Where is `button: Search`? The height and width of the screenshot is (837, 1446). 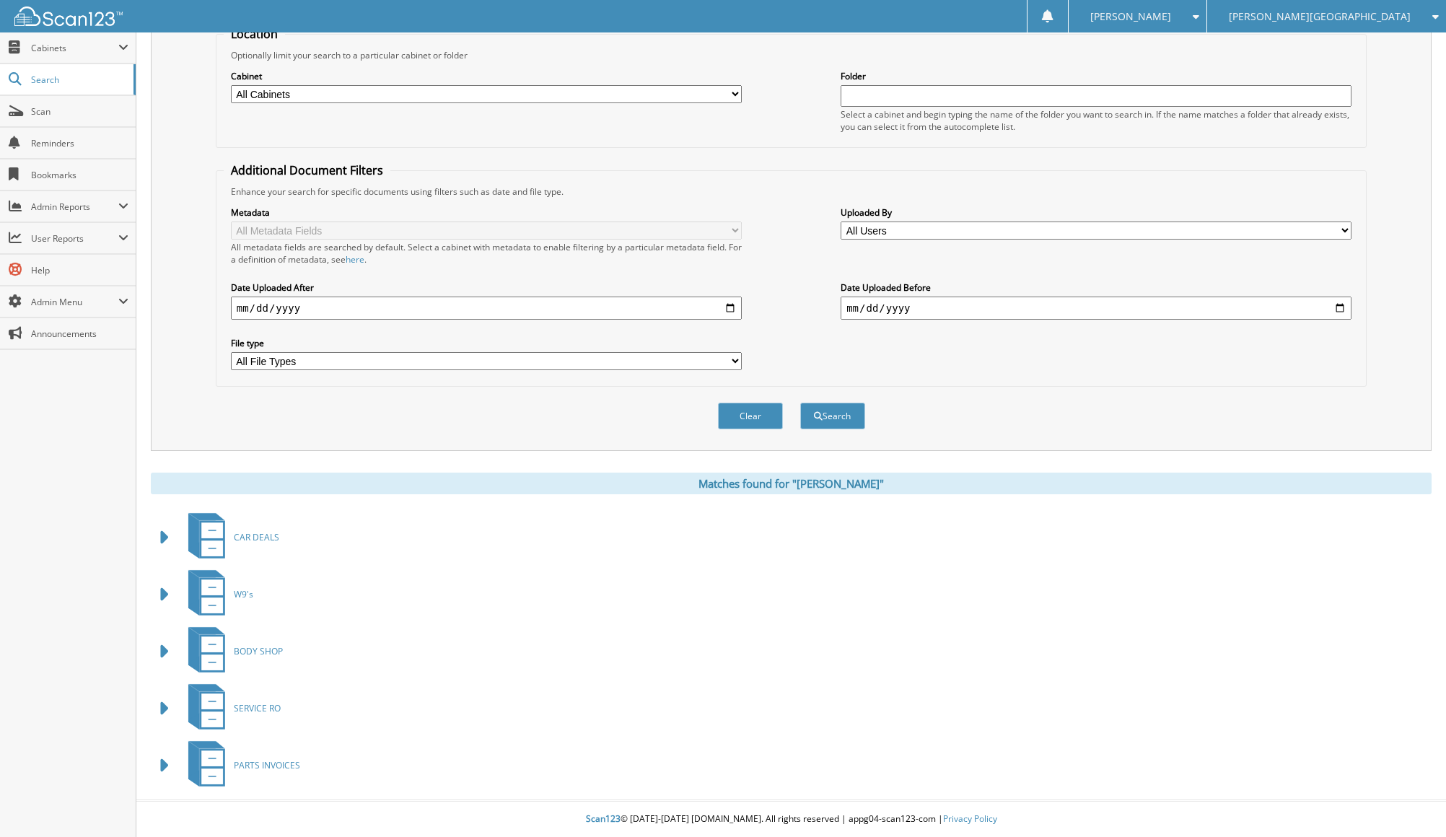 button: Search is located at coordinates (833, 416).